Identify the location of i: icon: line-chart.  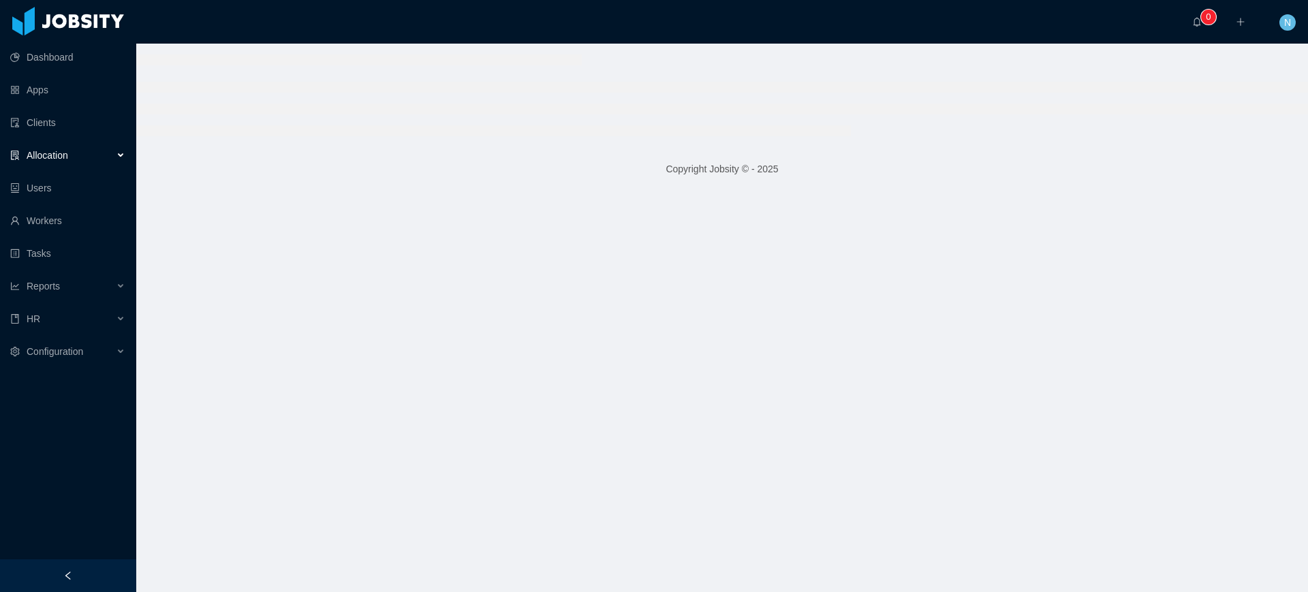
(15, 286).